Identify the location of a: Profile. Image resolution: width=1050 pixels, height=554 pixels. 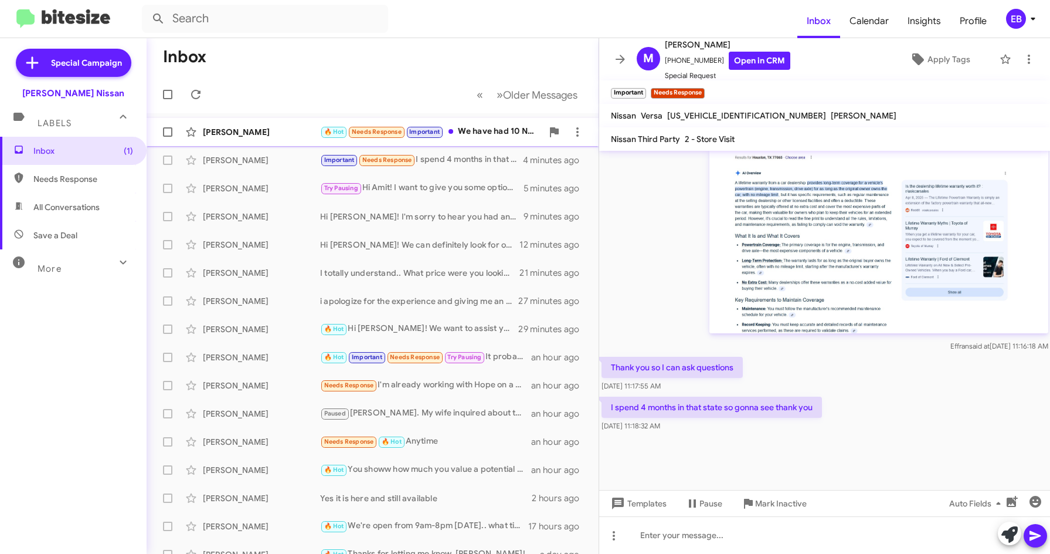
(973, 21).